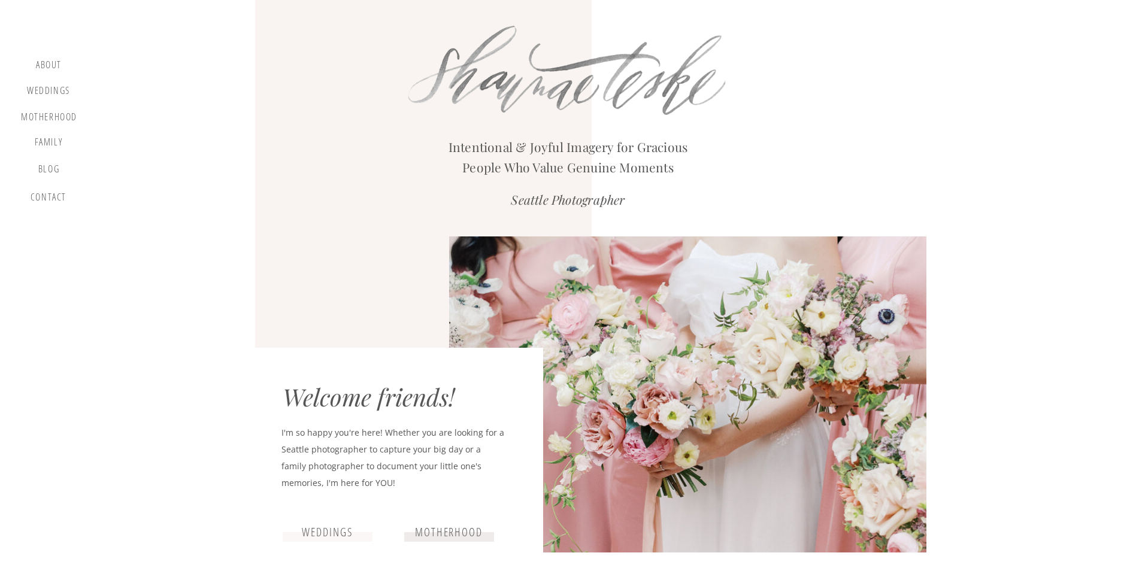 The height and width of the screenshot is (571, 1136). What do you see at coordinates (49, 92) in the screenshot?
I see `a: Weddings` at bounding box center [49, 92].